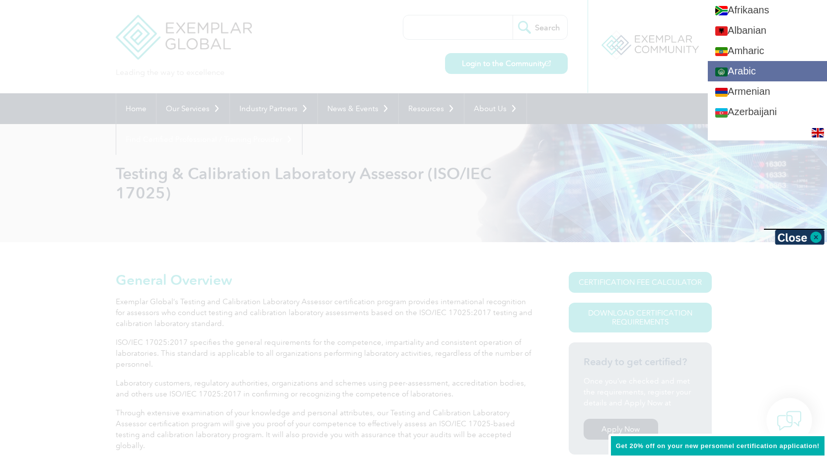  Describe the element at coordinates (767, 133) in the screenshot. I see `a: Basque` at that location.